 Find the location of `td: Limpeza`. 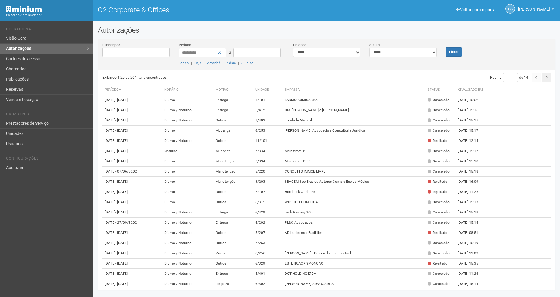

td: Limpeza is located at coordinates (233, 284).